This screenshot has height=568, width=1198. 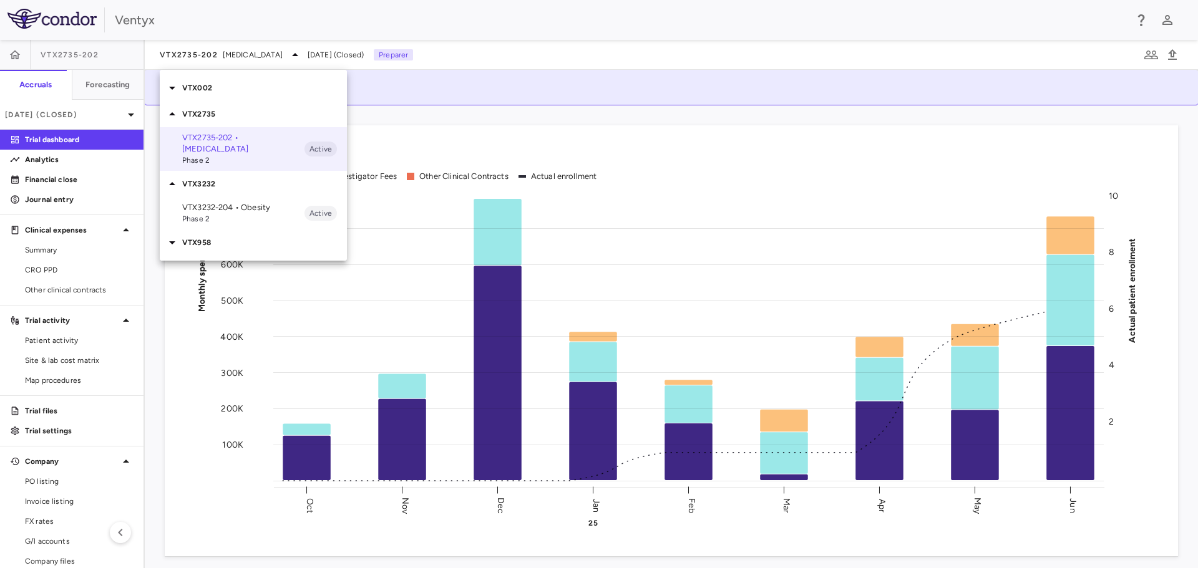 I want to click on p: VTX958, so click(x=265, y=243).